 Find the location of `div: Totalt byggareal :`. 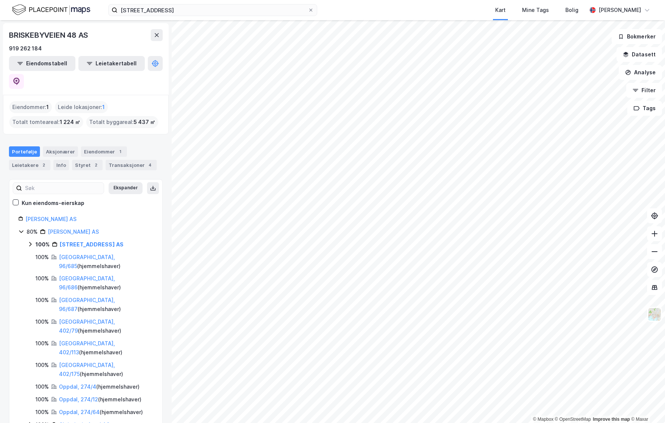

div: Totalt byggareal : is located at coordinates (122, 122).